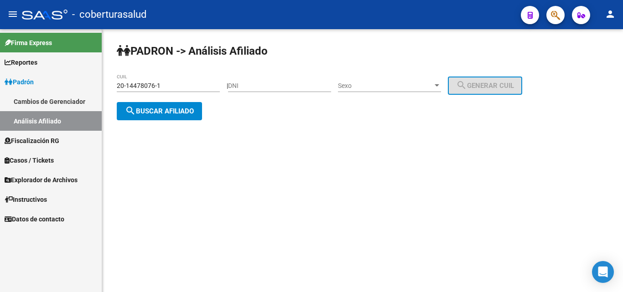  I want to click on mat-icon: menu, so click(13, 14).